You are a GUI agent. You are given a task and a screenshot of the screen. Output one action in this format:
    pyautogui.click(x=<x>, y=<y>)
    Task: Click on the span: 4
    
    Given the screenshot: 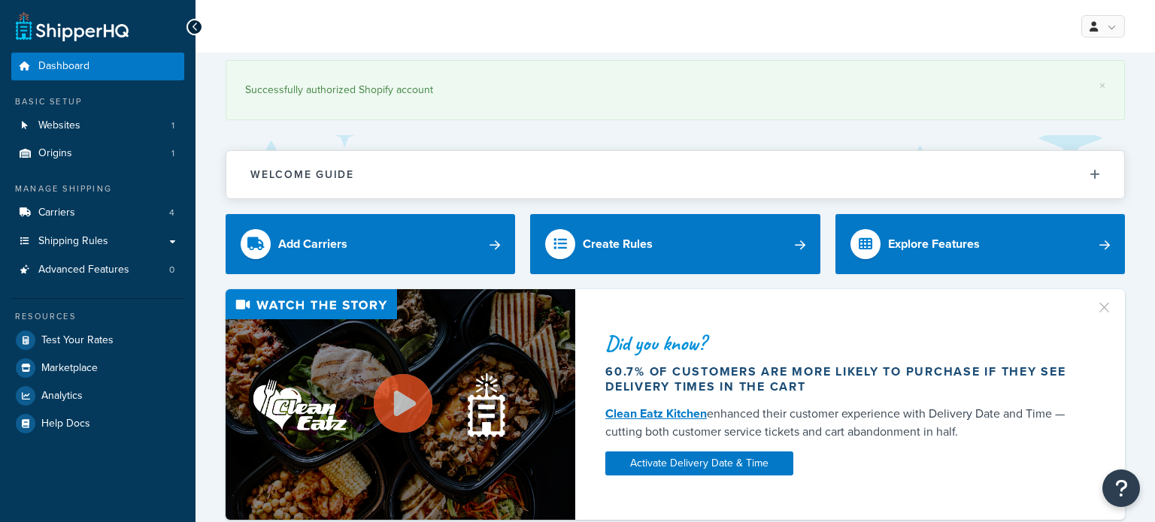 What is the action you would take?
    pyautogui.click(x=171, y=213)
    